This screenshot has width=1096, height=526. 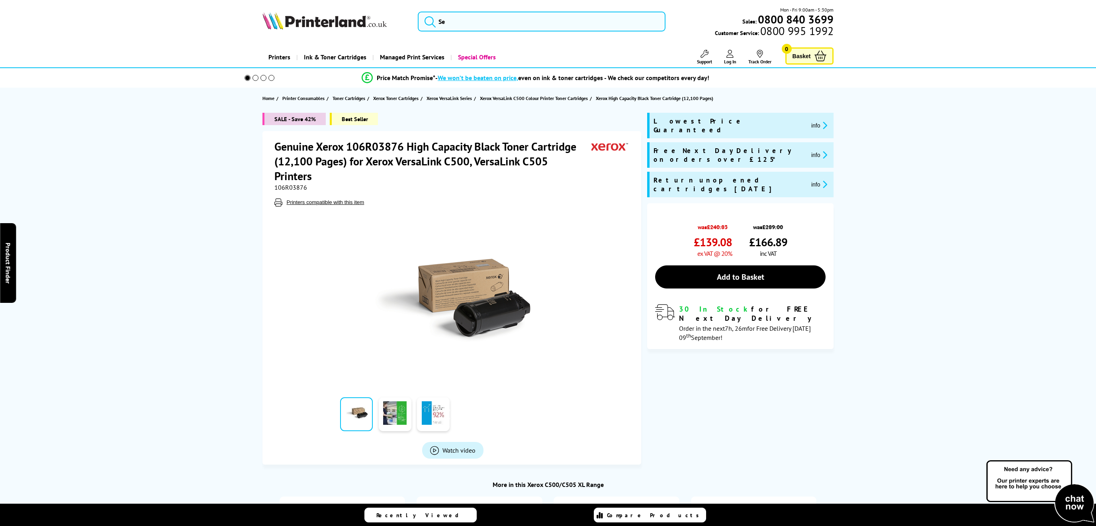 I want to click on span: ex VAT @ 20%, so click(x=714, y=253).